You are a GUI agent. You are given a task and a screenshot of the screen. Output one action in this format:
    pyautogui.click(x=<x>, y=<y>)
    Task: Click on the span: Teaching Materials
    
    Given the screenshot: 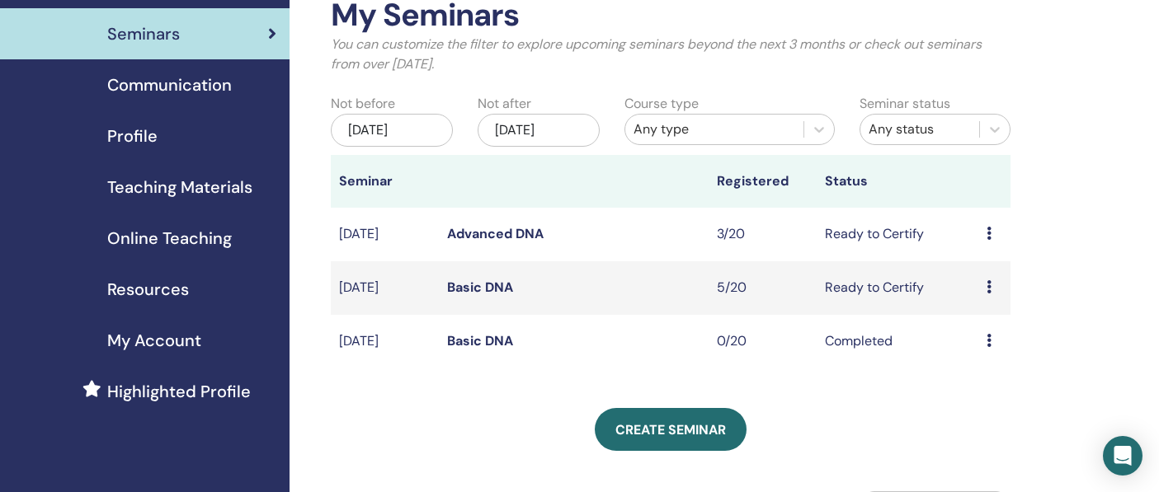 What is the action you would take?
    pyautogui.click(x=180, y=187)
    